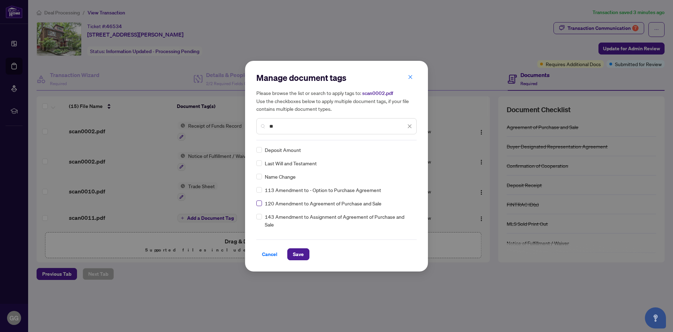 Image resolution: width=673 pixels, height=332 pixels. What do you see at coordinates (298, 254) in the screenshot?
I see `span: Save` at bounding box center [298, 254].